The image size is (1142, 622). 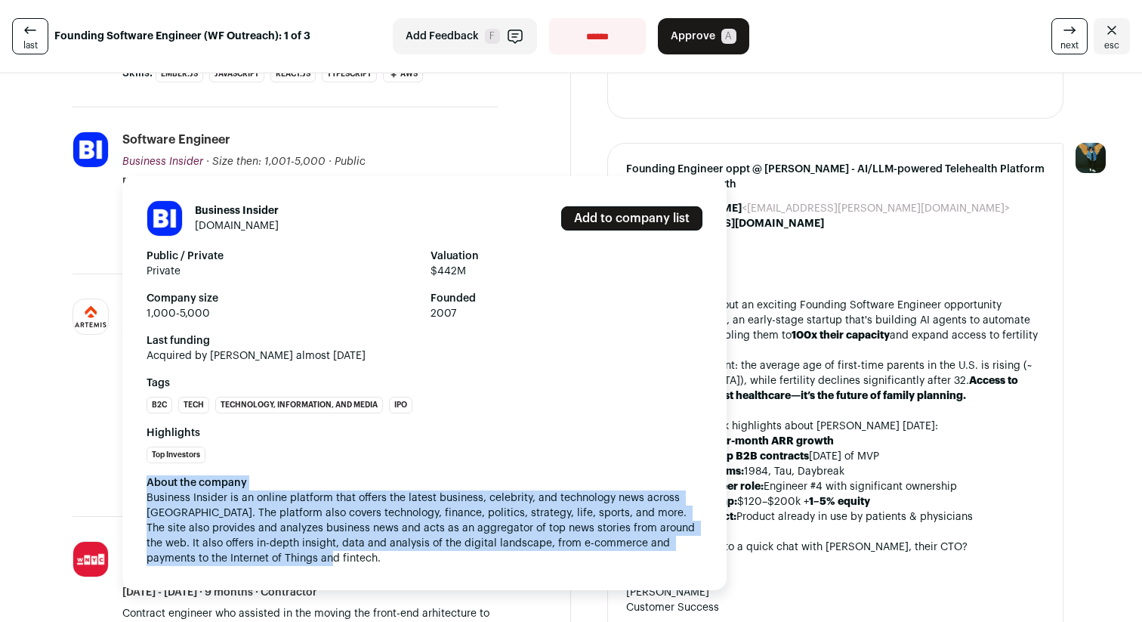 I want to click on span: last, so click(x=30, y=45).